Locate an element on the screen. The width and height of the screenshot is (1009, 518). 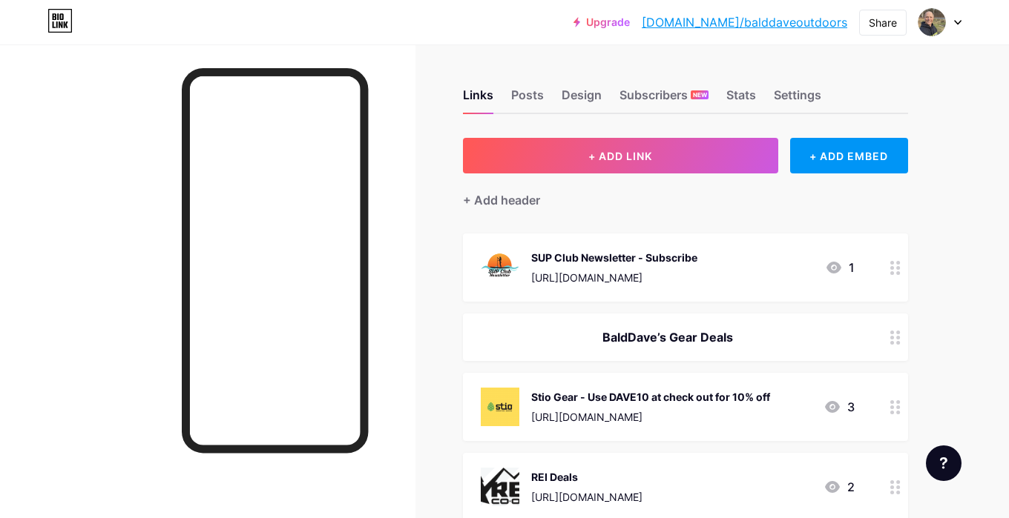
div: Subscribers is located at coordinates (664, 99).